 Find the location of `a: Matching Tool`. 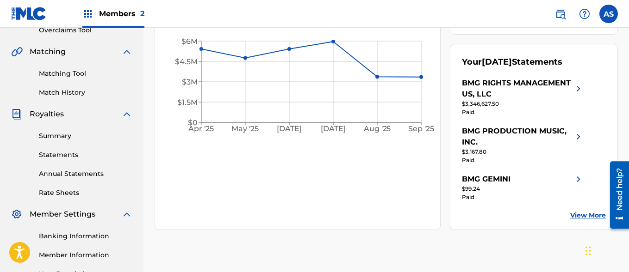

a: Matching Tool is located at coordinates (86, 74).